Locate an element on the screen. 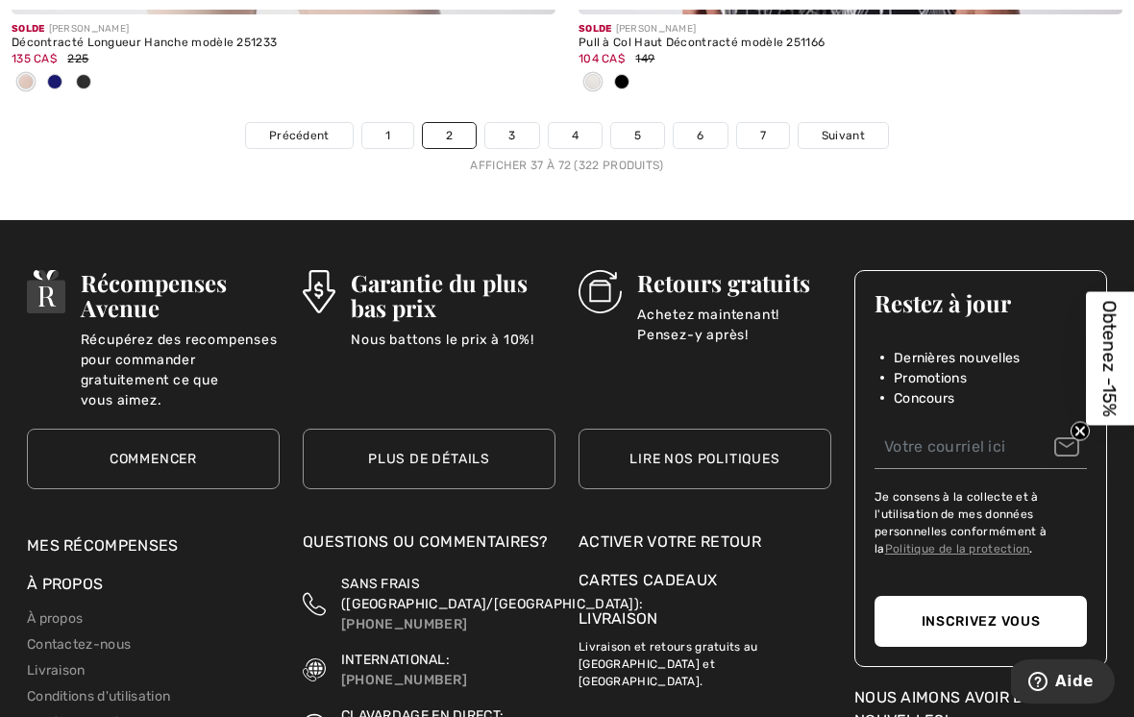 Image resolution: width=1134 pixels, height=717 pixels. a: 4 is located at coordinates (575, 136).